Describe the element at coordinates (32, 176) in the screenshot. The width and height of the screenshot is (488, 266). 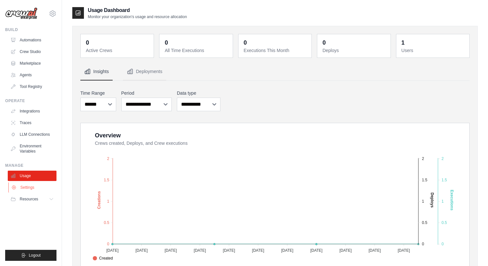
I see `a: Usage` at that location.